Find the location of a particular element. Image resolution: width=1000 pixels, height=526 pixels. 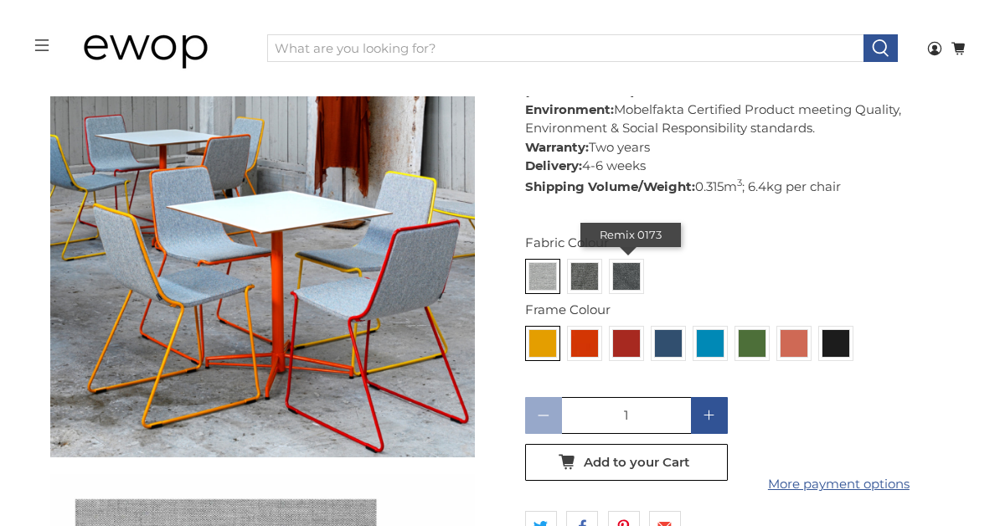

span: Add to your Cart is located at coordinates (637, 462).